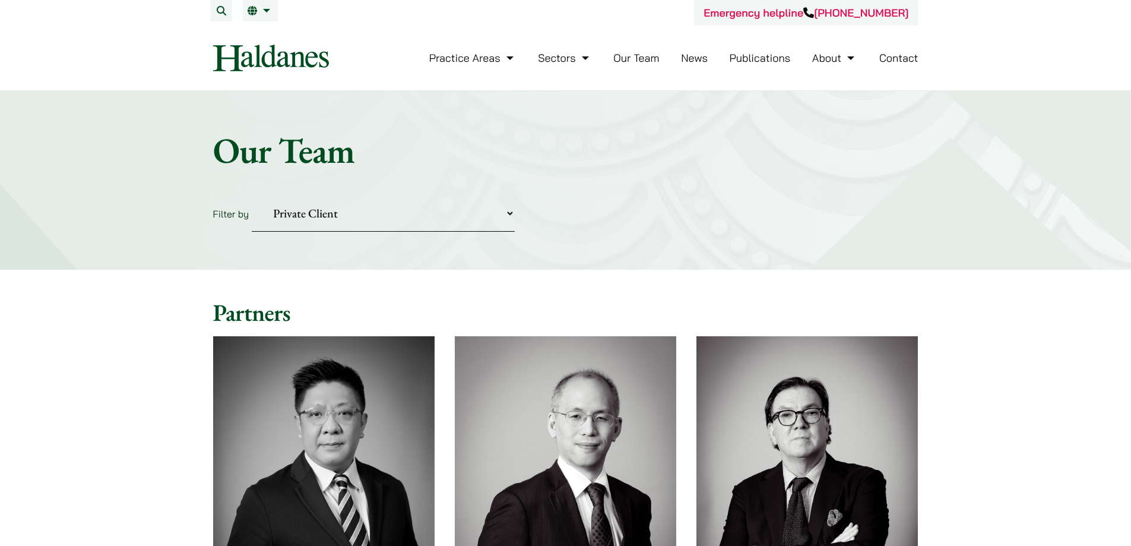 The image size is (1131, 546). What do you see at coordinates (899, 58) in the screenshot?
I see `a: Contact` at bounding box center [899, 58].